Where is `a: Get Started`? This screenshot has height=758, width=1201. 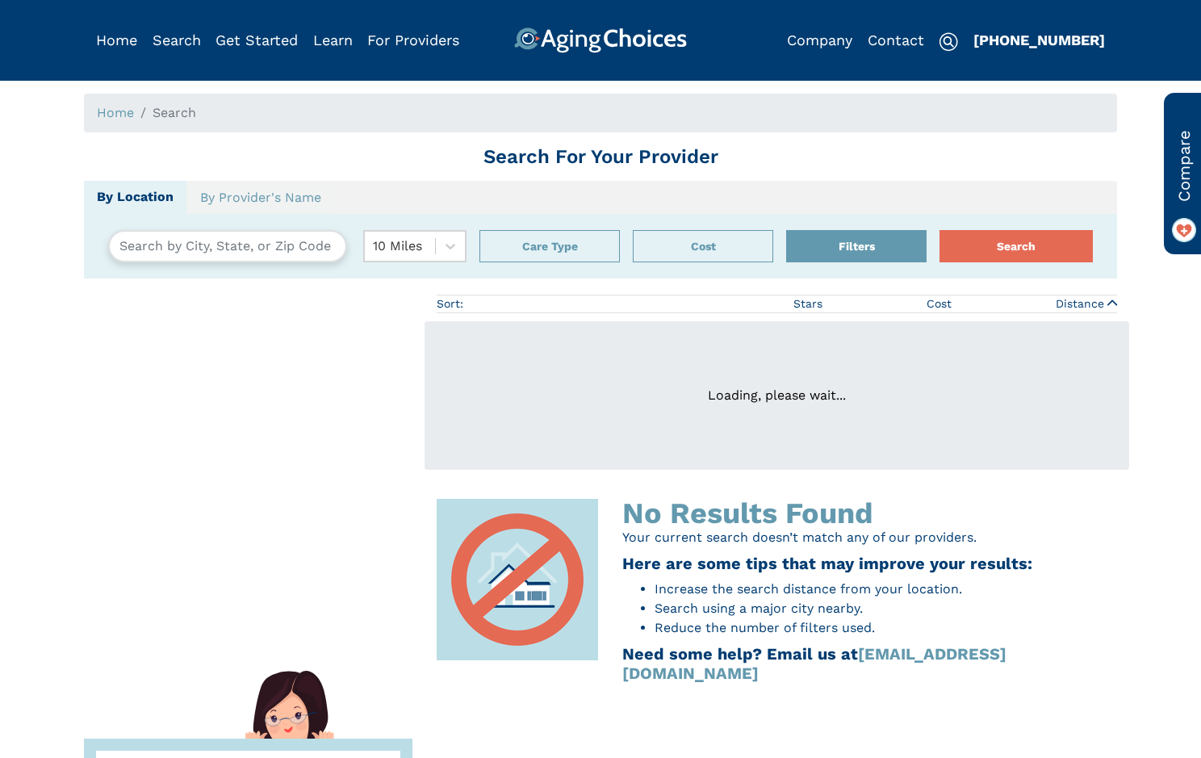
a: Get Started is located at coordinates (257, 40).